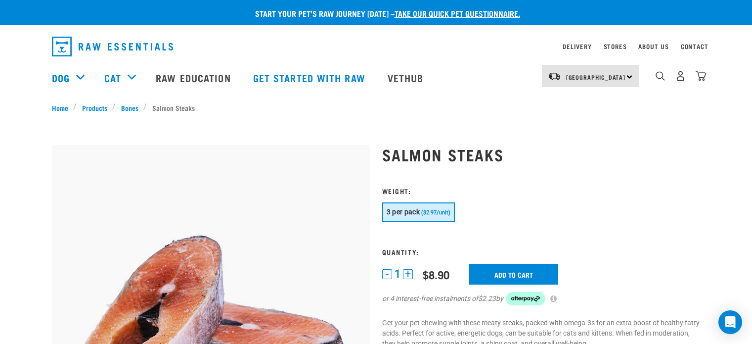 This screenshot has width=752, height=344. What do you see at coordinates (554, 76) in the screenshot?
I see `img: van-moving.png` at bounding box center [554, 76].